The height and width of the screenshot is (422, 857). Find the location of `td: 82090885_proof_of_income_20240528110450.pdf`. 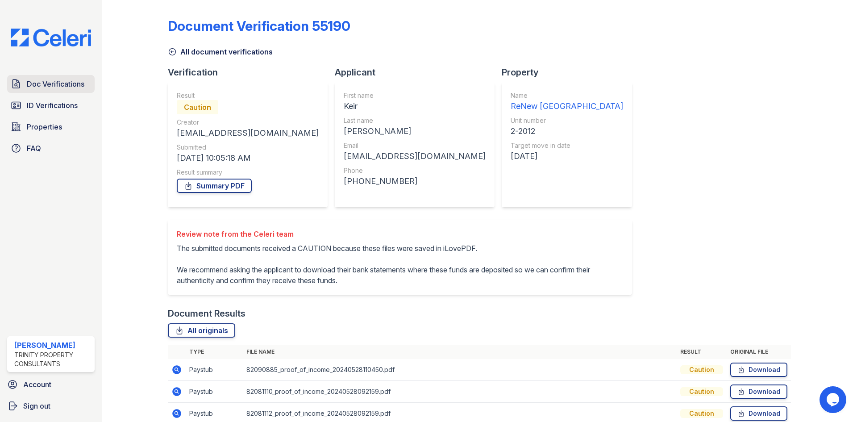

td: 82090885_proof_of_income_20240528110450.pdf is located at coordinates (460, 370).